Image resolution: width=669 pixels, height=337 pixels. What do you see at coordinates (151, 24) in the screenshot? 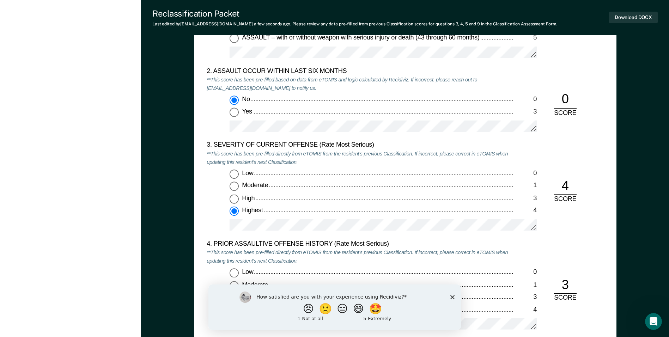
I see `button: 4` at bounding box center [151, 24].